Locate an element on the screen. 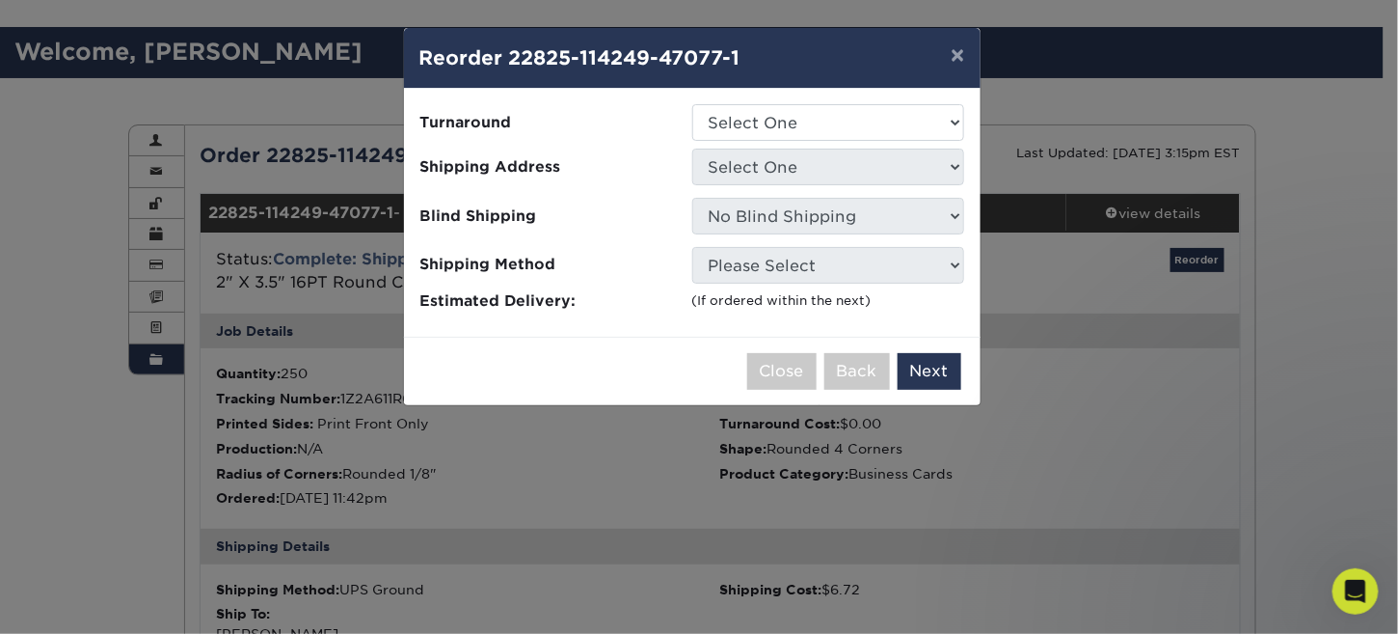  div: (If ordered within the next ) is located at coordinates (828, 300).